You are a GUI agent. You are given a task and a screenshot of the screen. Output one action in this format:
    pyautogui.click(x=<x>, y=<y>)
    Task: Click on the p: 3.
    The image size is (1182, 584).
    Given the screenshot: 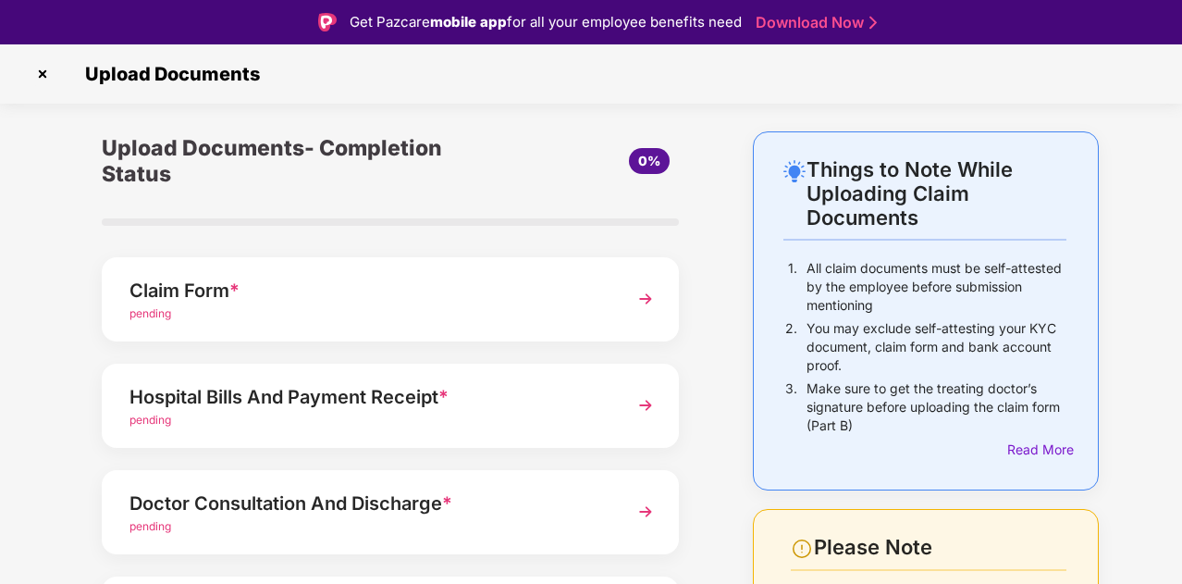 What is the action you would take?
    pyautogui.click(x=791, y=407)
    